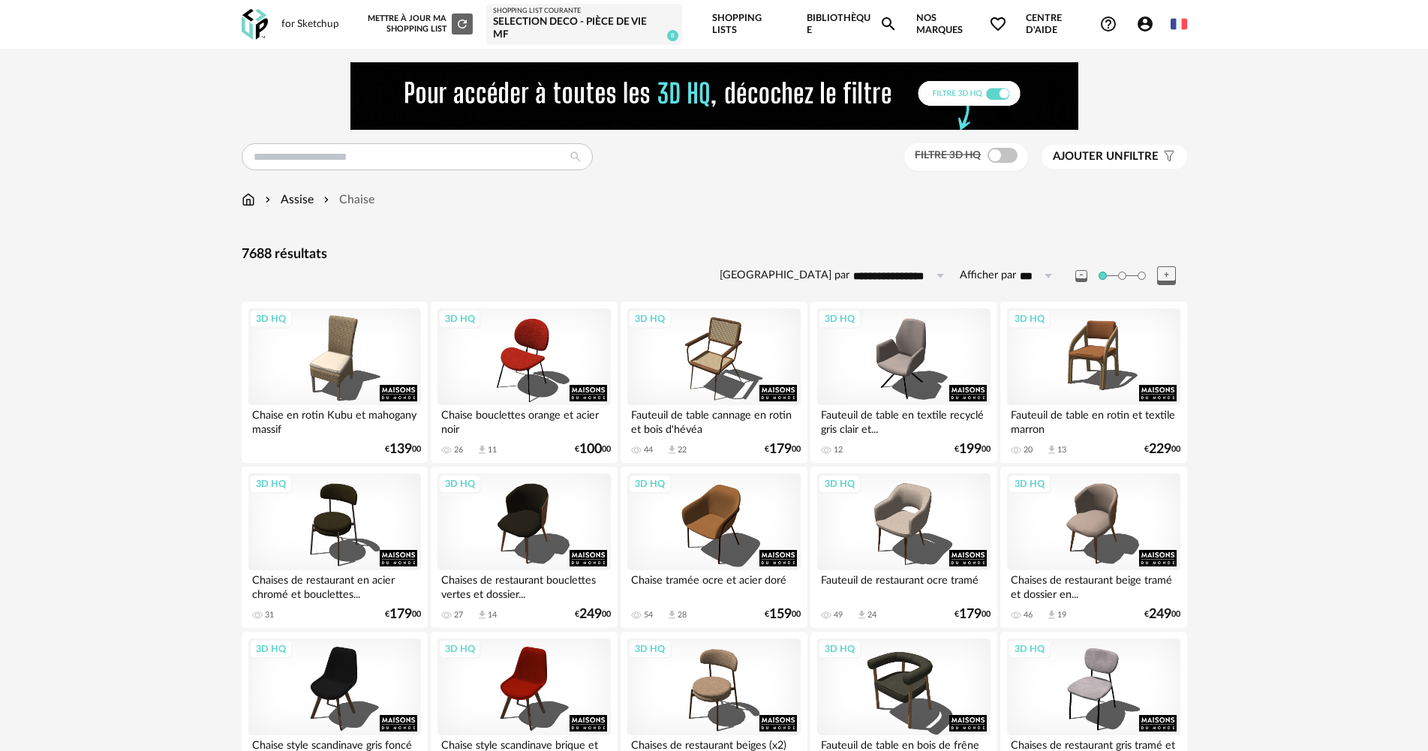 The height and width of the screenshot is (751, 1428). What do you see at coordinates (1028, 450) in the screenshot?
I see `div: 20` at bounding box center [1028, 450].